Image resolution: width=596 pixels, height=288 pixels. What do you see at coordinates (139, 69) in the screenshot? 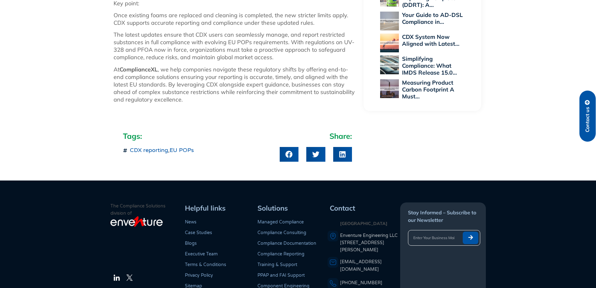
I see `strong: ComplianceXL` at bounding box center [139, 69].